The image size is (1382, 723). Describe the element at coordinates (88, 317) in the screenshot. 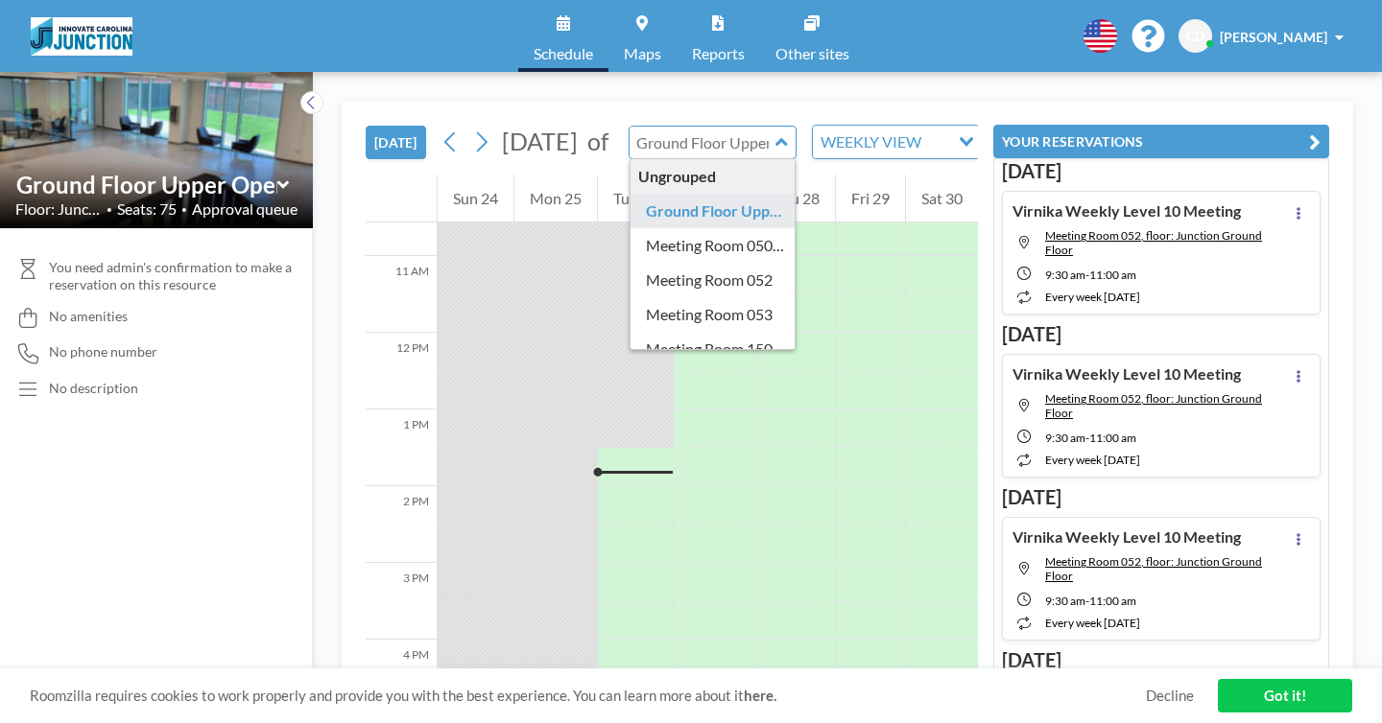

I see `span: No amenities` at that location.